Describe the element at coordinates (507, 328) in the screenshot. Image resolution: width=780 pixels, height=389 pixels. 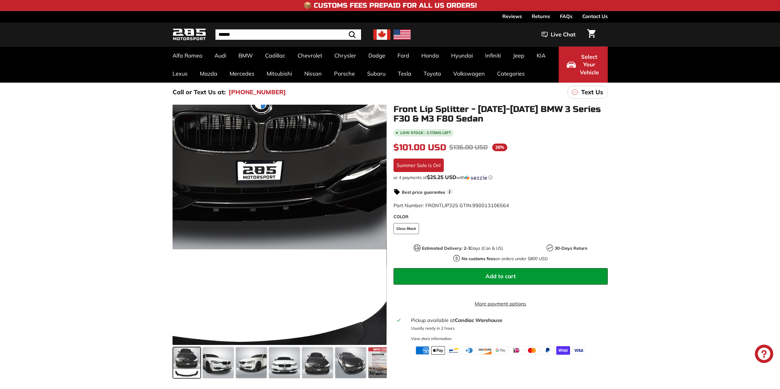
I see `p: Usually ready in 2 hours` at that location.